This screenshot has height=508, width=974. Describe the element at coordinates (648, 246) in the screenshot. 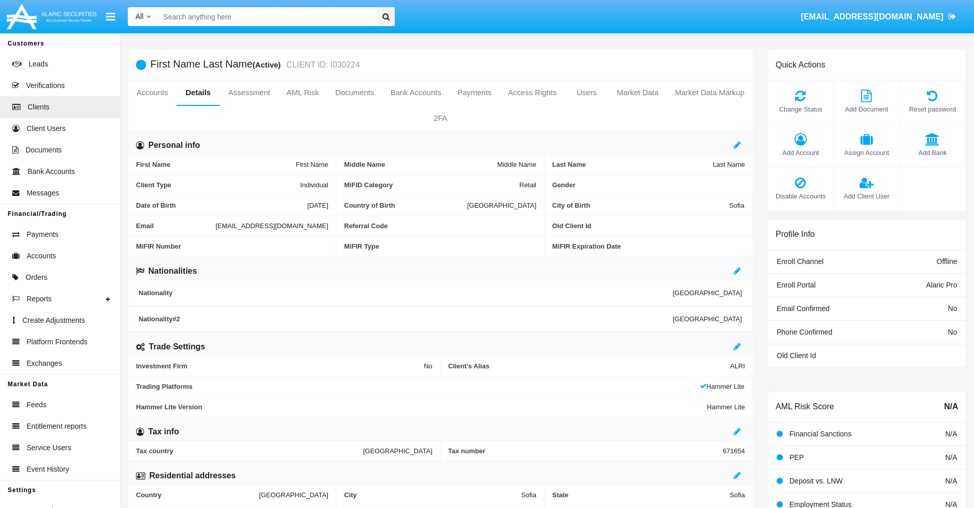

I see `span: MiFIR Expiration Date` at that location.